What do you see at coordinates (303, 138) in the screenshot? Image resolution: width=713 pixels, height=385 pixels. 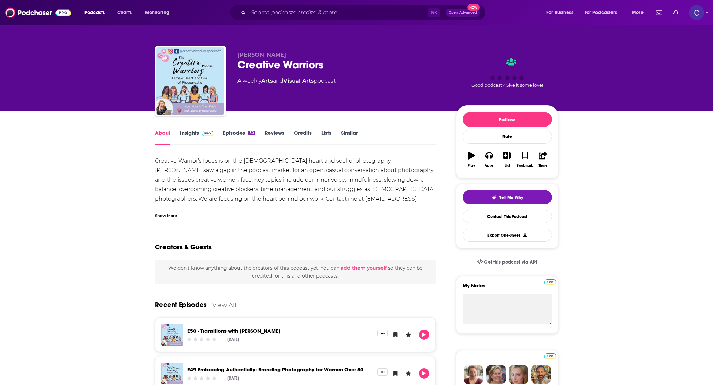 I see `a: Credits` at bounding box center [303, 138].